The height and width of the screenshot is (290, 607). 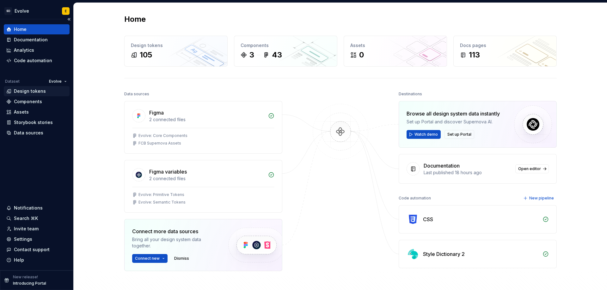 What do you see at coordinates (395, 51) in the screenshot?
I see `a: Assets0` at bounding box center [395, 51].